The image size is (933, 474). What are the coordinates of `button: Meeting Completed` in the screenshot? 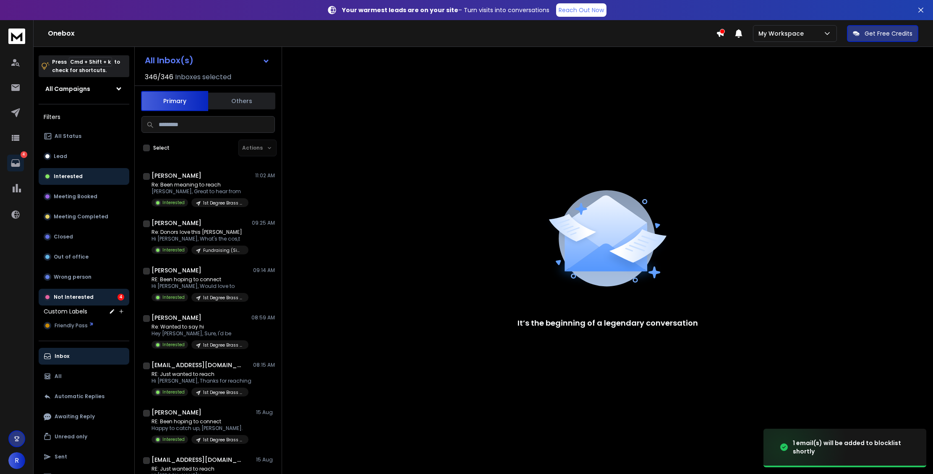 It's located at (84, 217).